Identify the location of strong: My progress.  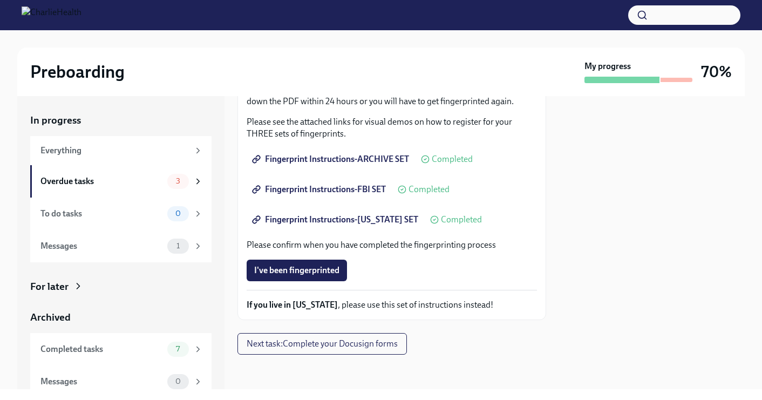
(608, 66).